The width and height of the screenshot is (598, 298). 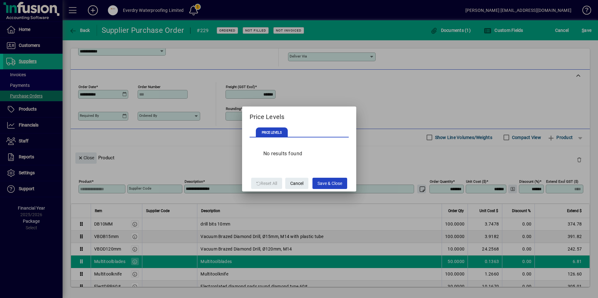 I want to click on button: Cancel, so click(x=297, y=183).